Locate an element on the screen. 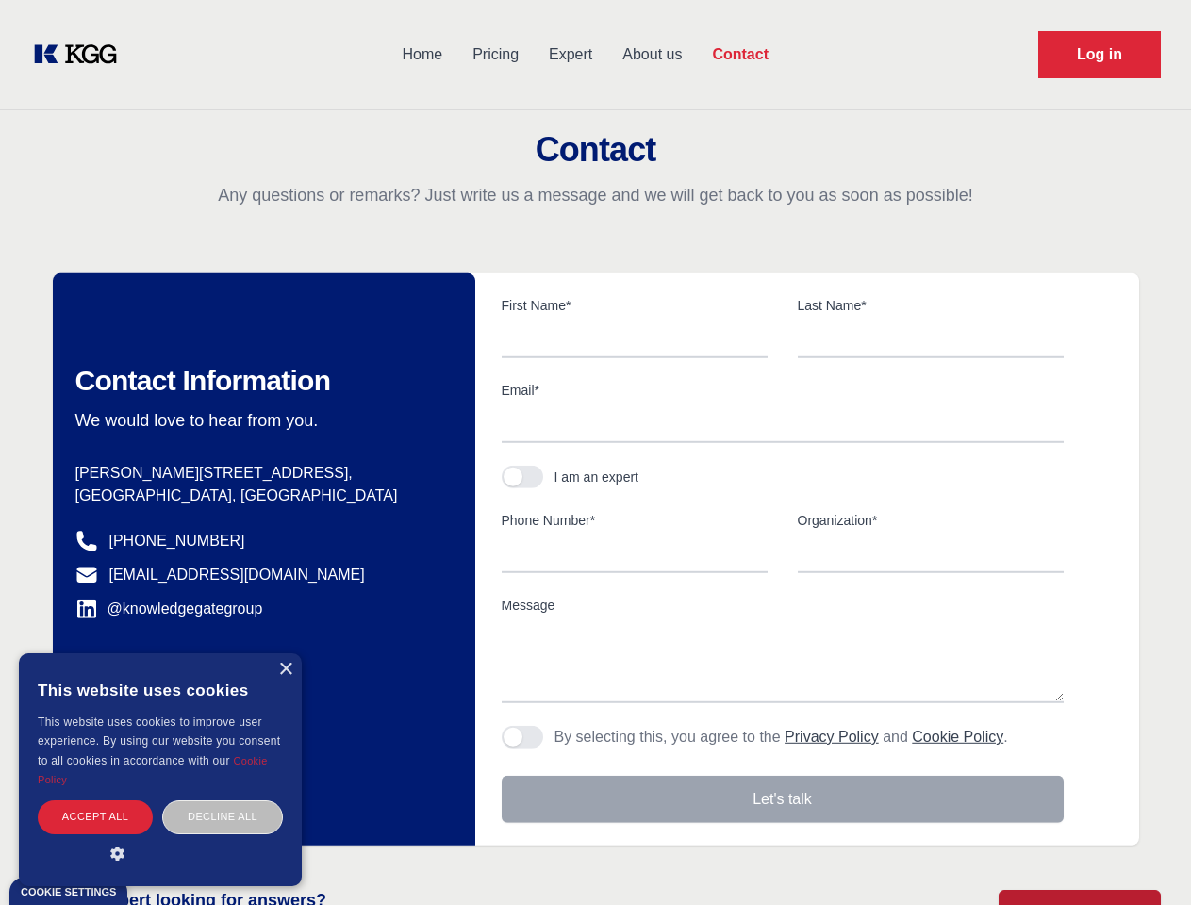 This screenshot has width=1191, height=905. h2: Contact is located at coordinates (595, 150).